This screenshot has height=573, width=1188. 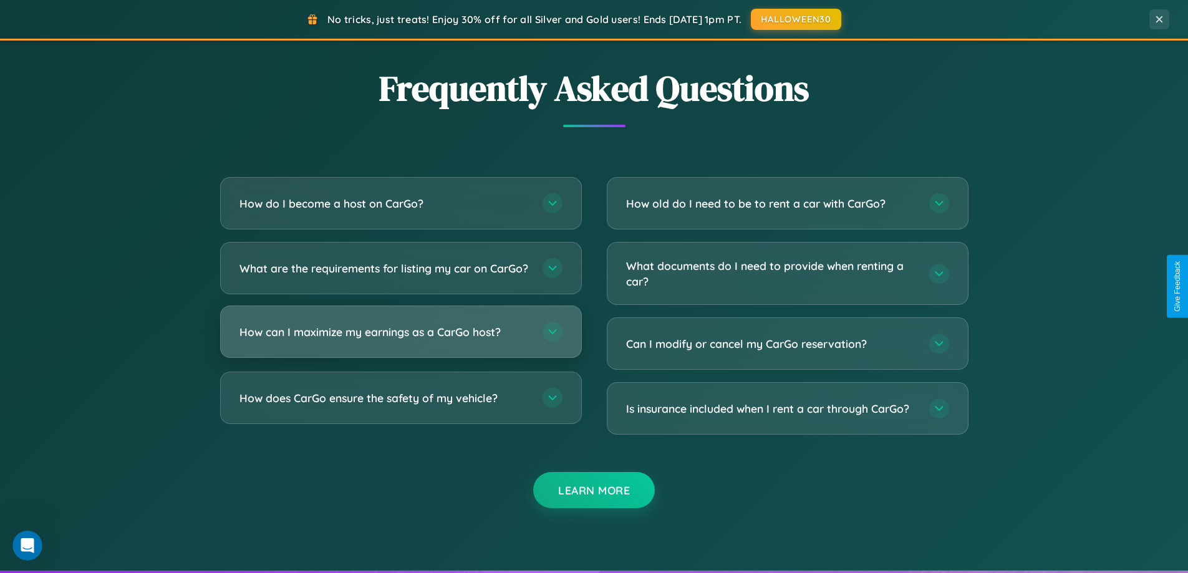 I want to click on h3: How do I become a host on CarGo?, so click(x=385, y=203).